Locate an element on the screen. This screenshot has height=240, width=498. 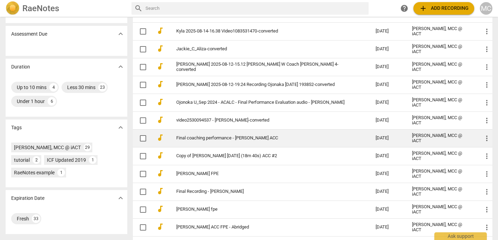
h2: RaeNotes is located at coordinates (41, 8).